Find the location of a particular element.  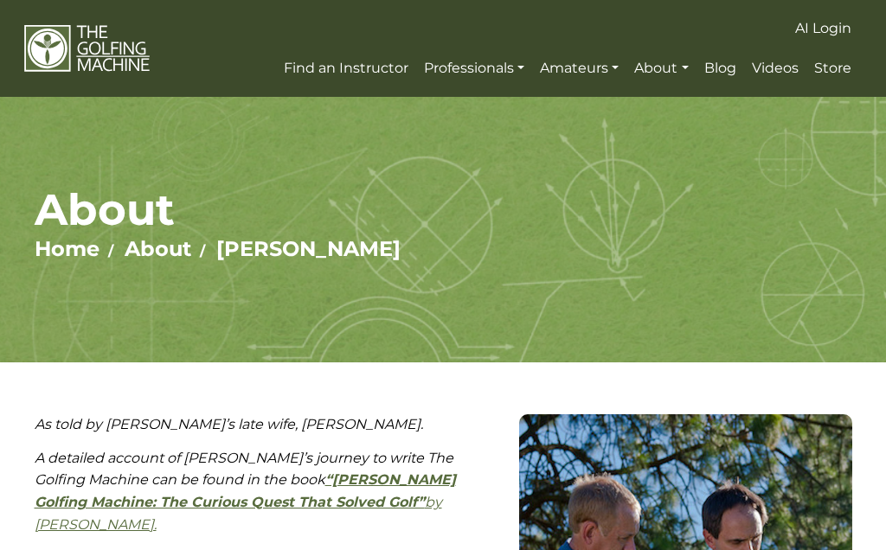

a: AI Login is located at coordinates (823, 29).